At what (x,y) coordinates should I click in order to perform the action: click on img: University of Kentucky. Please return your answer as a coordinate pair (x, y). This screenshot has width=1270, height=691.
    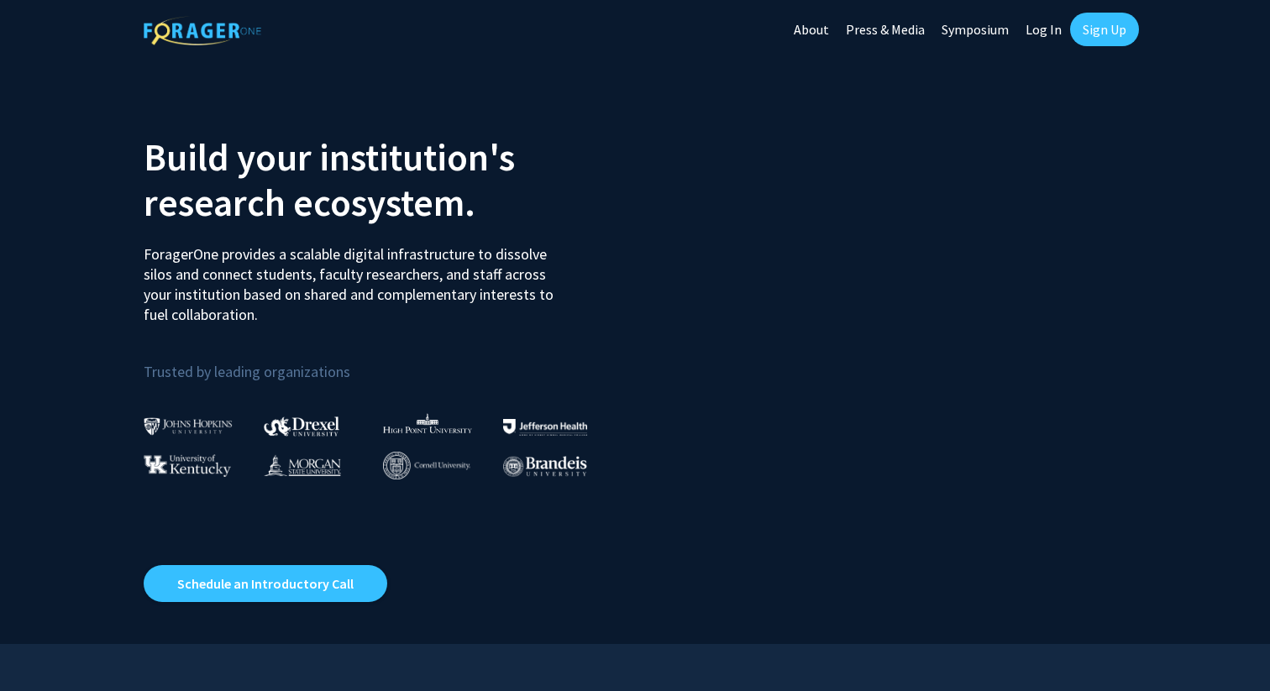
    Looking at the image, I should click on (187, 465).